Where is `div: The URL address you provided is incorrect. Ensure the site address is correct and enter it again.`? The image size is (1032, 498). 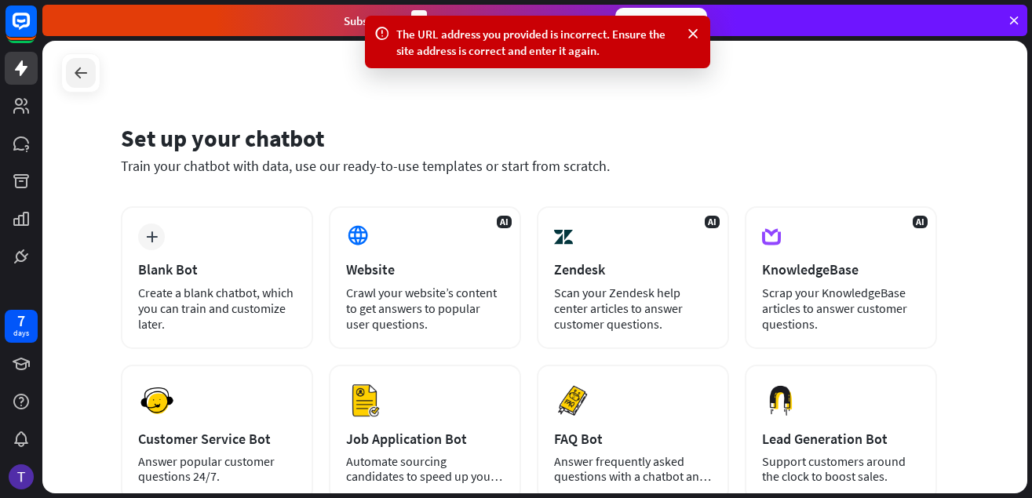
div: The URL address you provided is incorrect. Ensure the site address is correct and enter it again. is located at coordinates (537, 42).